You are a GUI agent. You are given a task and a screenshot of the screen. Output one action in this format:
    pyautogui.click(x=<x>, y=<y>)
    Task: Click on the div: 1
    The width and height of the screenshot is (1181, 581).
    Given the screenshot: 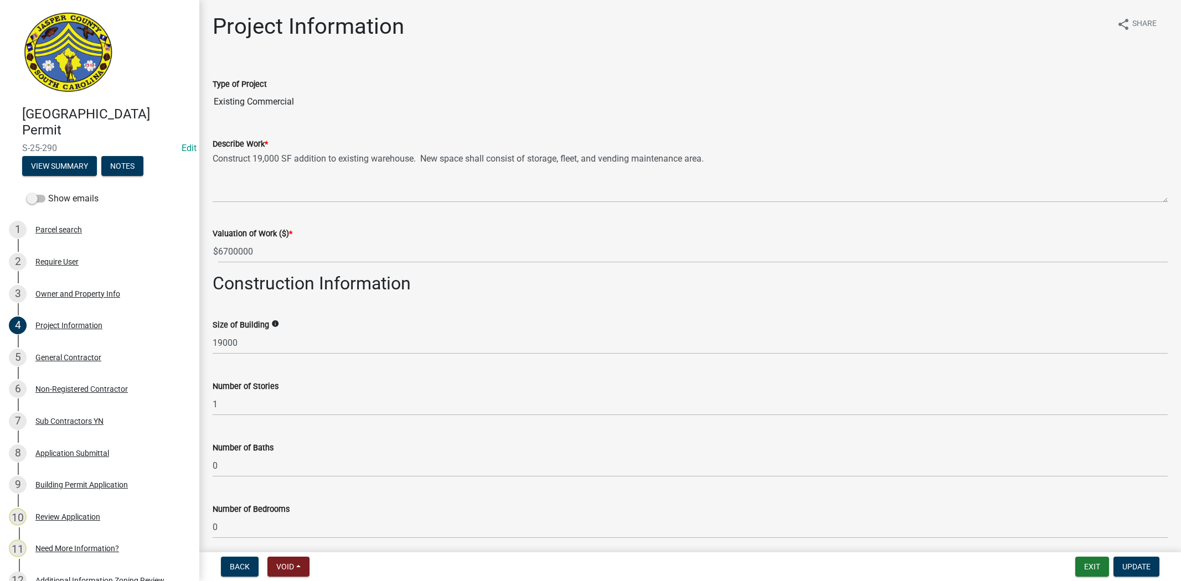 What is the action you would take?
    pyautogui.click(x=18, y=230)
    